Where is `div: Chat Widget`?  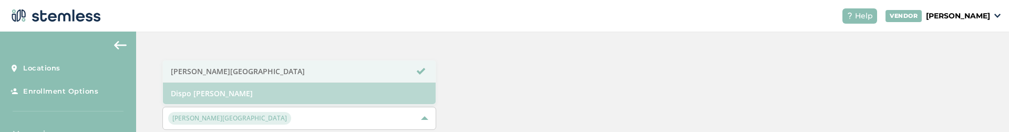 div: Chat Widget is located at coordinates (983, 107).